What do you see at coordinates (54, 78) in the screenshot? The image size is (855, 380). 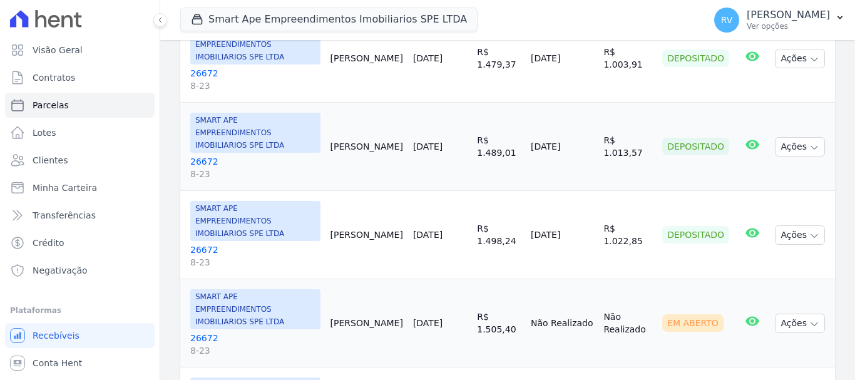 I see `span: Contratos` at bounding box center [54, 78].